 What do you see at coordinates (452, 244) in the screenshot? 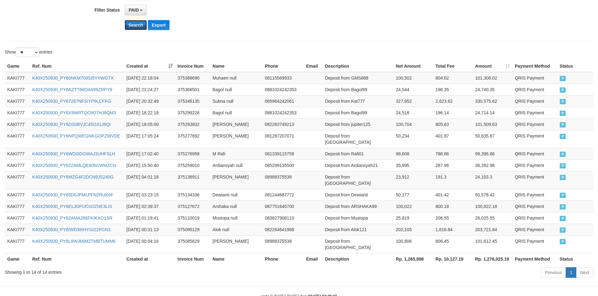
I see `td: 806.45` at bounding box center [452, 244].